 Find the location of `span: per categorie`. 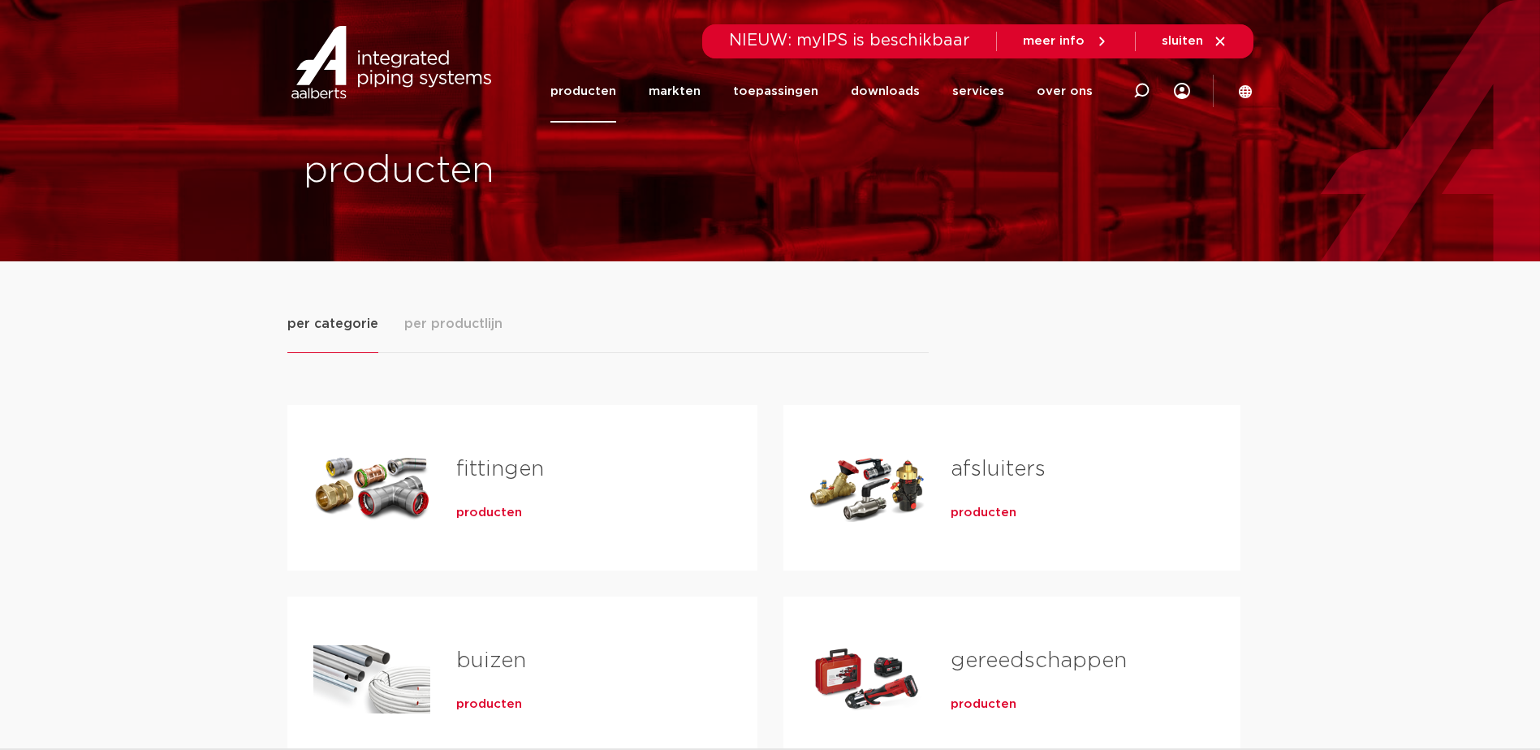

span: per categorie is located at coordinates (333, 324).